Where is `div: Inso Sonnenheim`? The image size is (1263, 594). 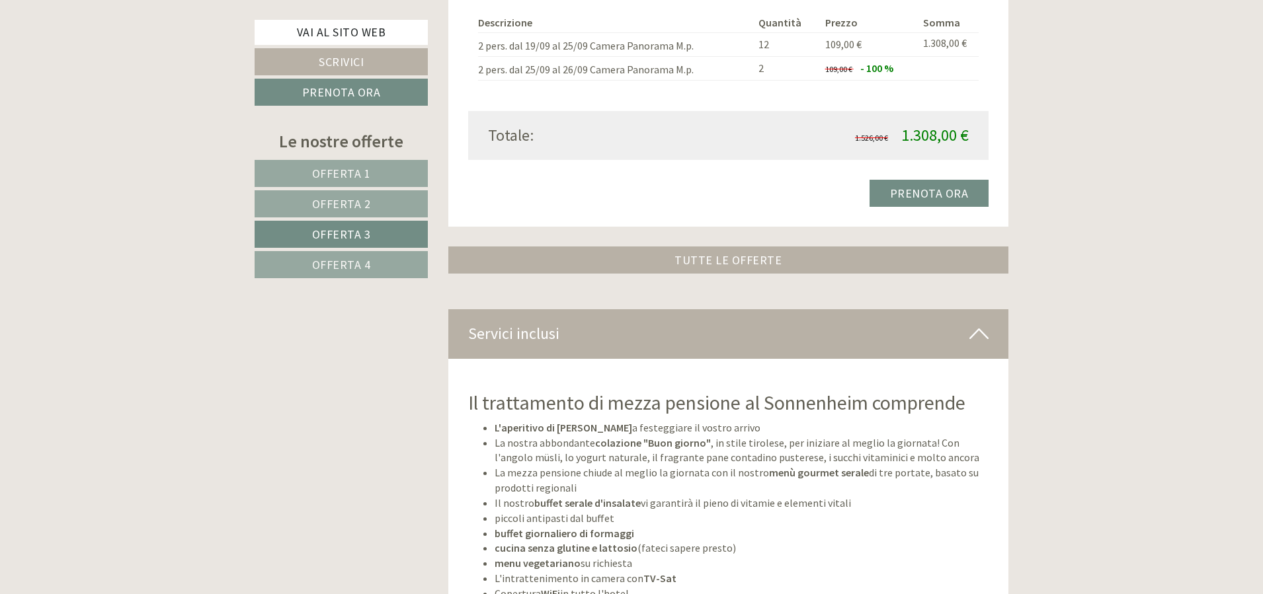 div: Inso Sonnenheim is located at coordinates (107, 44).